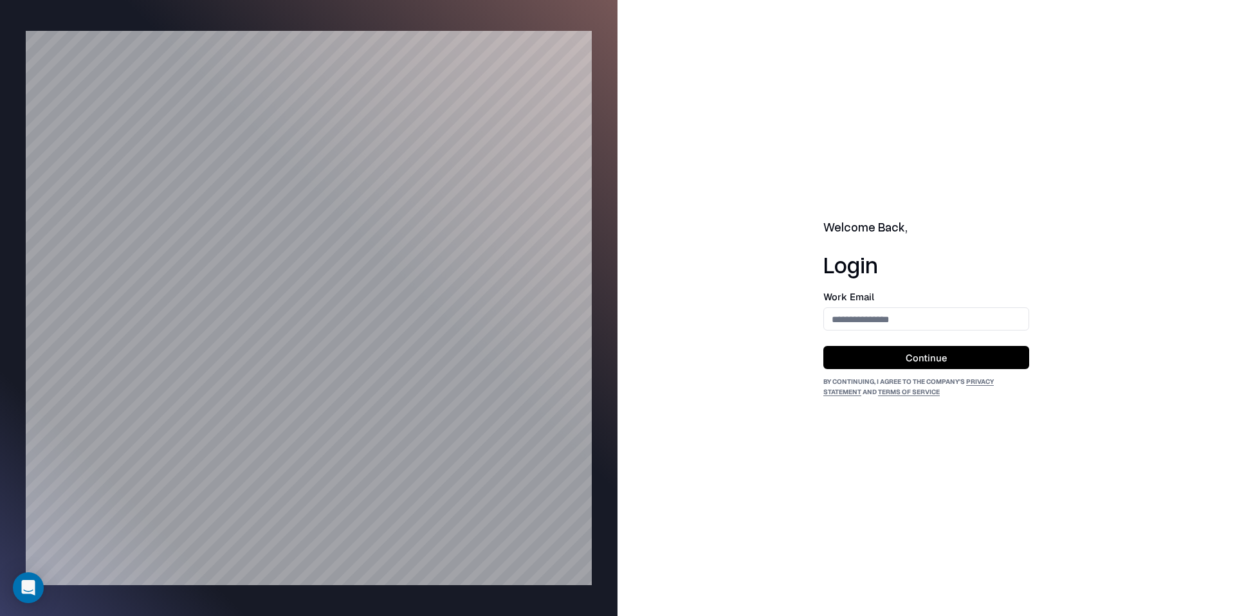 The height and width of the screenshot is (616, 1235). What do you see at coordinates (926, 387) in the screenshot?
I see `div: By continuing, I agree to the Company's and` at bounding box center [926, 387].